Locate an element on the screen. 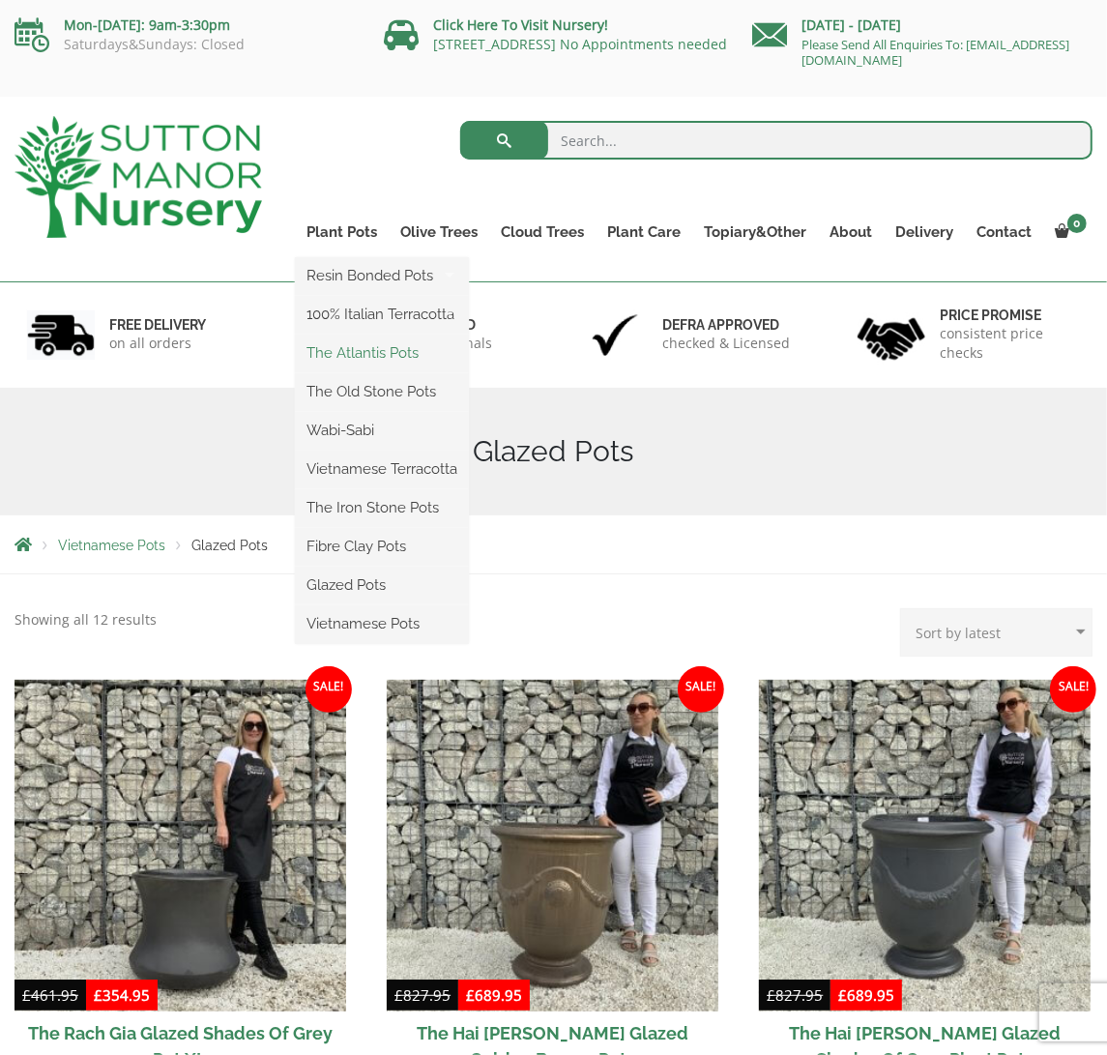  a: Plant Care is located at coordinates (644, 232).